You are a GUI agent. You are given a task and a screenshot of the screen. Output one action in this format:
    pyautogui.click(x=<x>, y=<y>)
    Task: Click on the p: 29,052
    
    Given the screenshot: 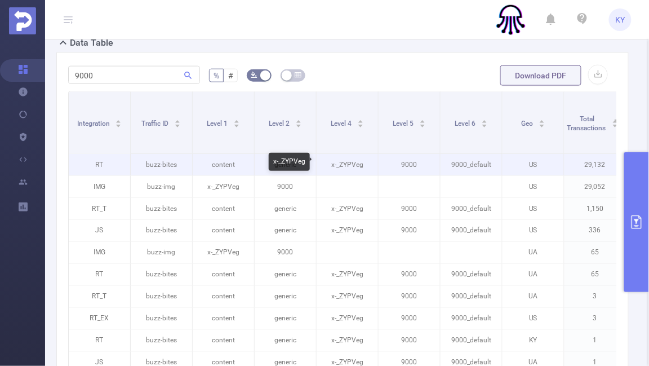 What is the action you would take?
    pyautogui.click(x=595, y=187)
    